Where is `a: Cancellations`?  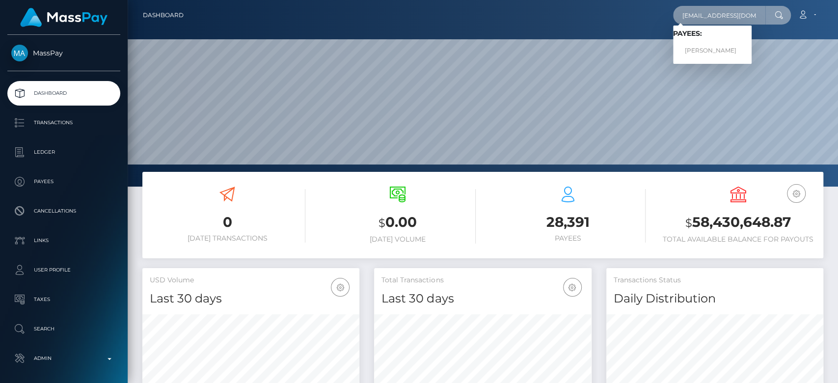 a: Cancellations is located at coordinates (64, 211).